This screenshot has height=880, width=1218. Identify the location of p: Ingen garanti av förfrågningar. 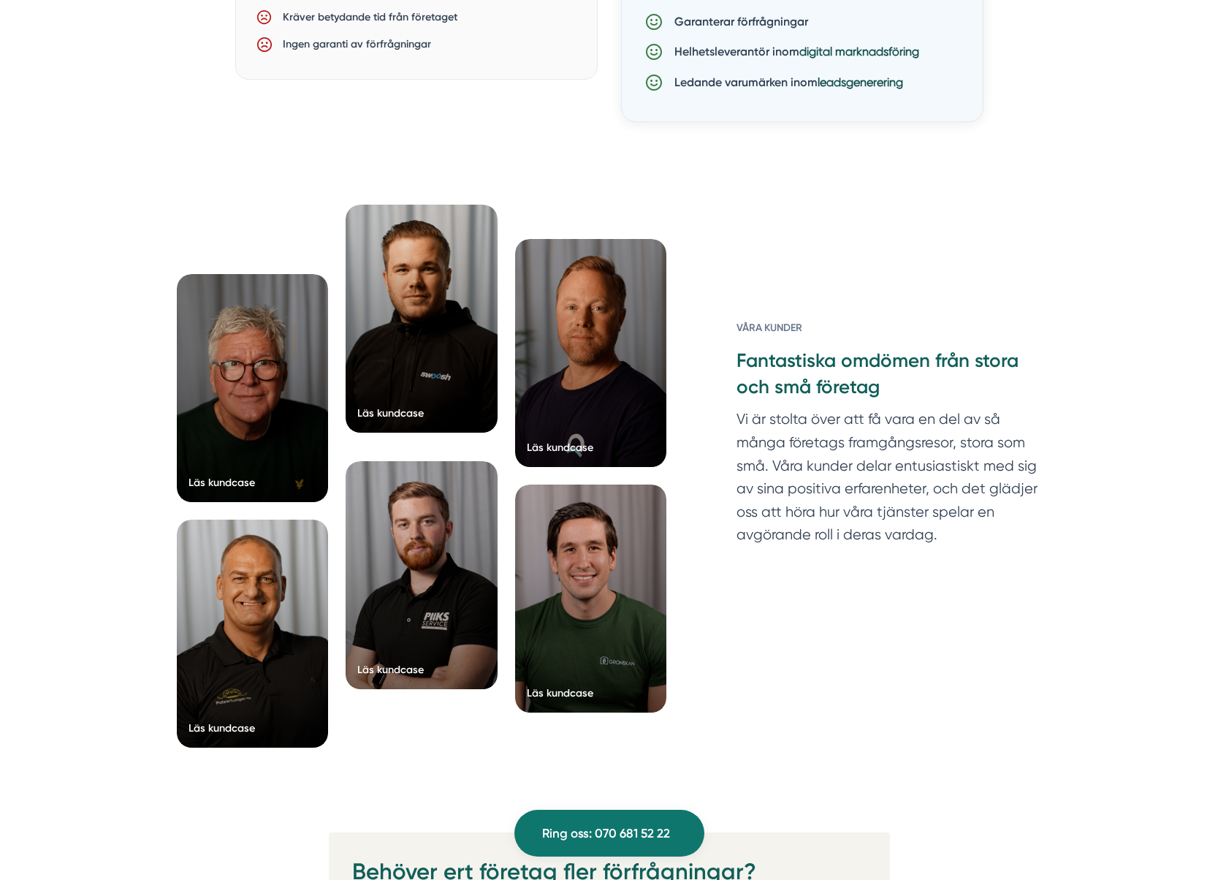
(352, 44).